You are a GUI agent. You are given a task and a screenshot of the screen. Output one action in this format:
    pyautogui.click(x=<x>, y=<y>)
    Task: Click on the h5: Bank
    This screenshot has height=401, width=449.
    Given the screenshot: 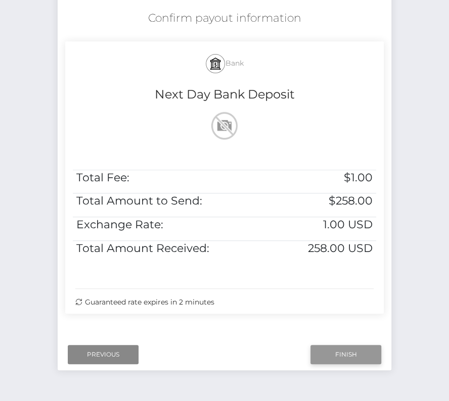 What is the action you would take?
    pyautogui.click(x=224, y=64)
    